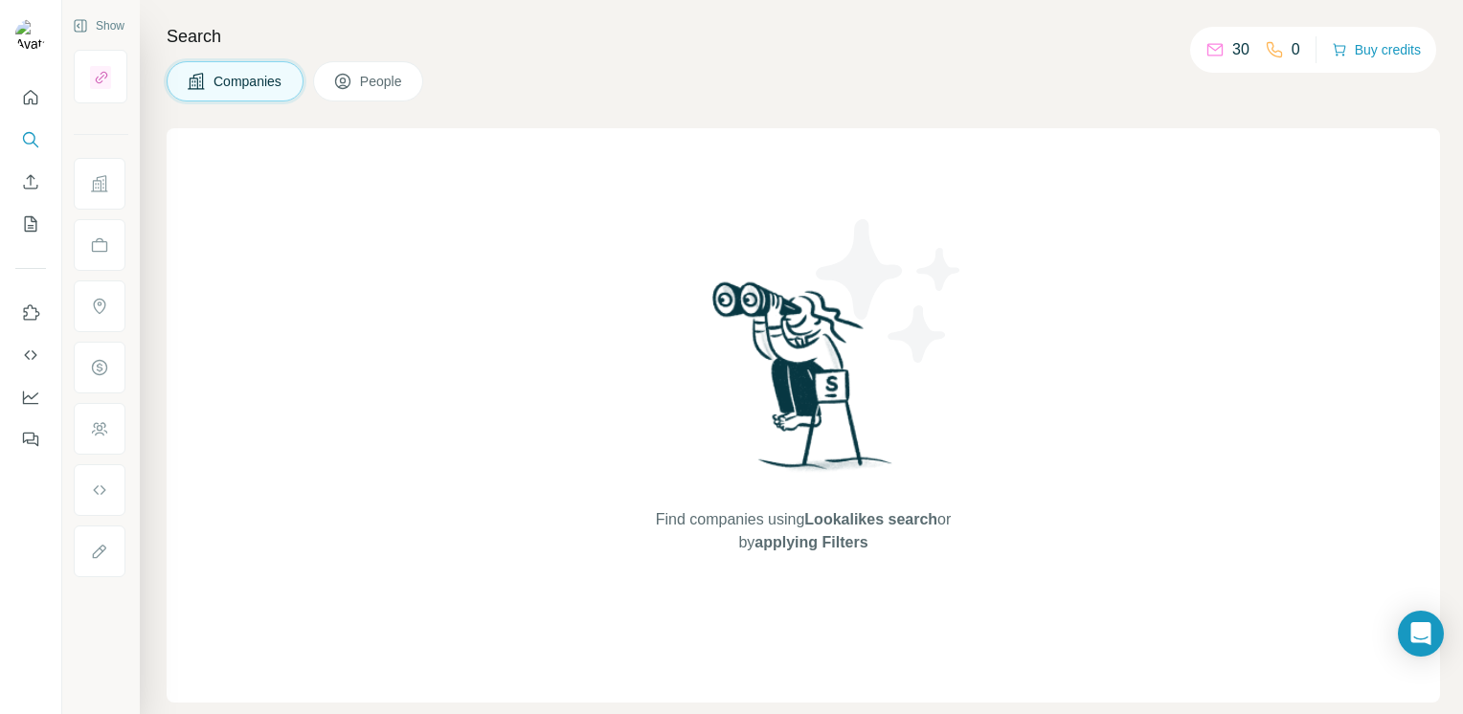 The image size is (1463, 714). What do you see at coordinates (31, 355) in the screenshot?
I see `button: Use Surfe API` at bounding box center [31, 355].